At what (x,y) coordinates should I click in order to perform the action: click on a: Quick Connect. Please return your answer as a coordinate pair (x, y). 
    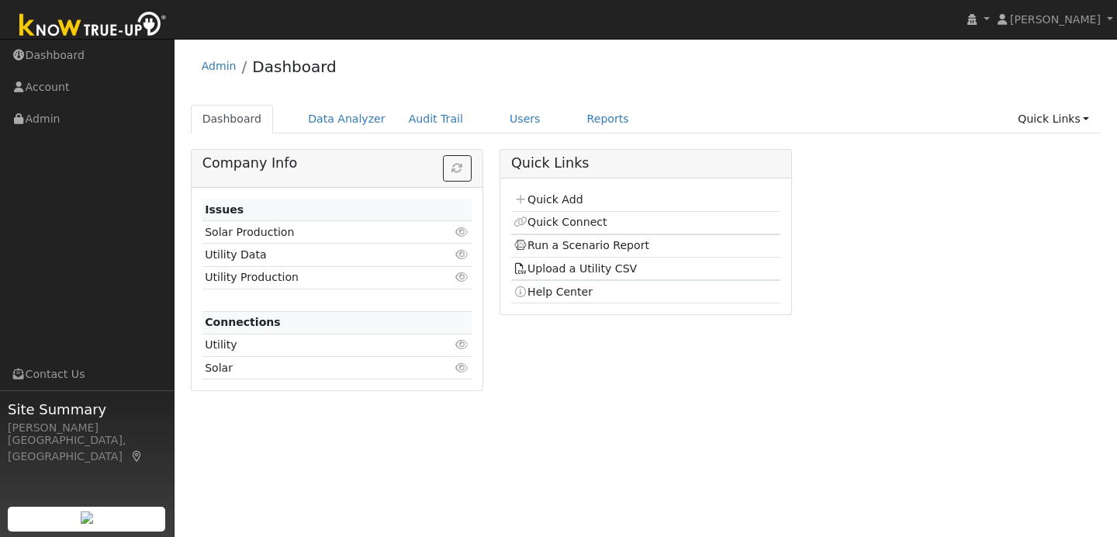
    Looking at the image, I should click on (560, 222).